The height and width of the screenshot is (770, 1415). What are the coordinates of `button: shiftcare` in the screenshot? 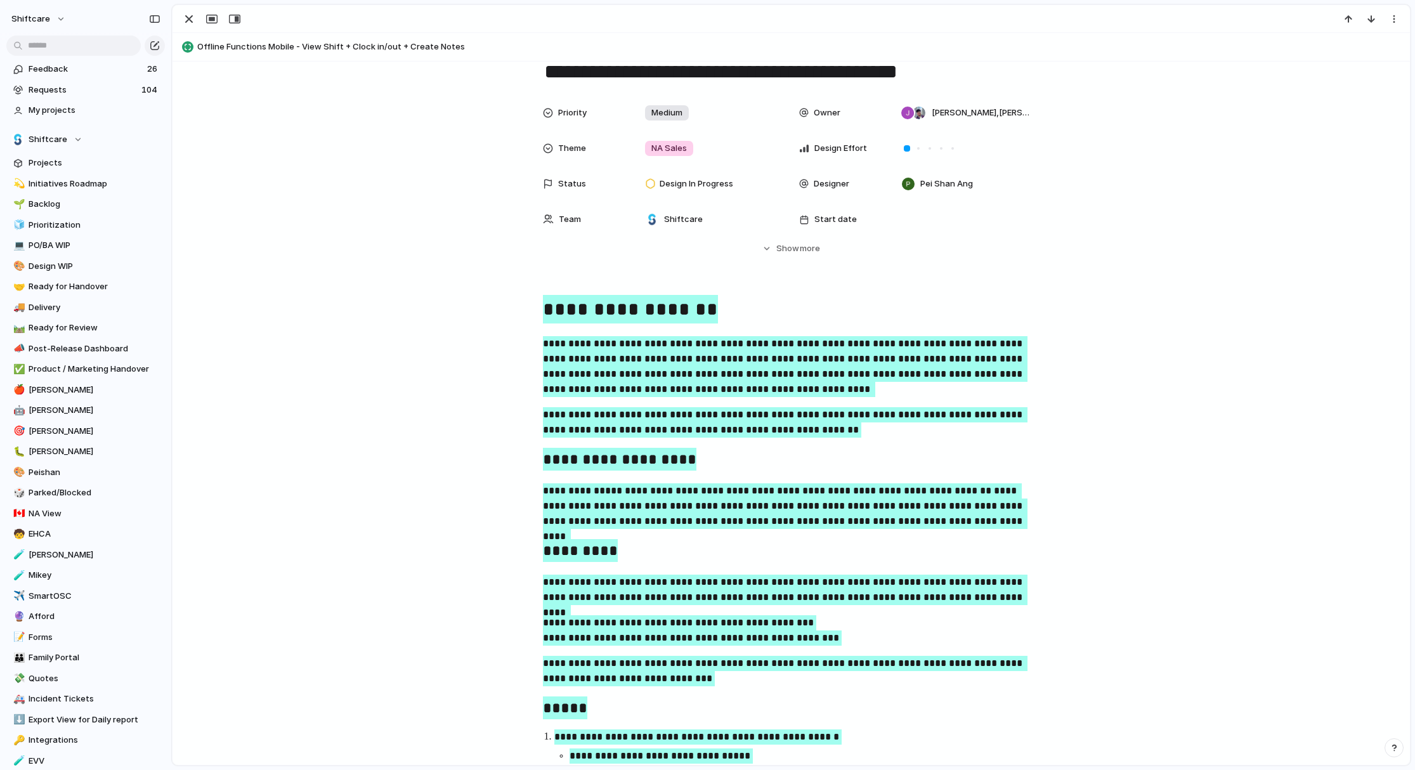 It's located at (39, 19).